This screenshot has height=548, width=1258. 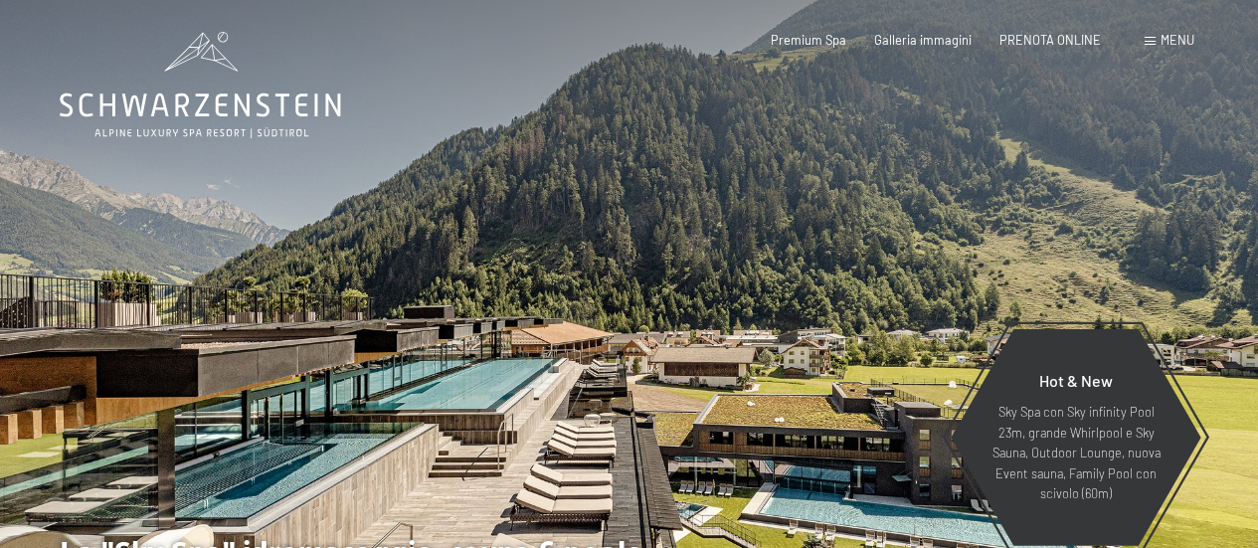 What do you see at coordinates (1177, 40) in the screenshot?
I see `span: Menu` at bounding box center [1177, 40].